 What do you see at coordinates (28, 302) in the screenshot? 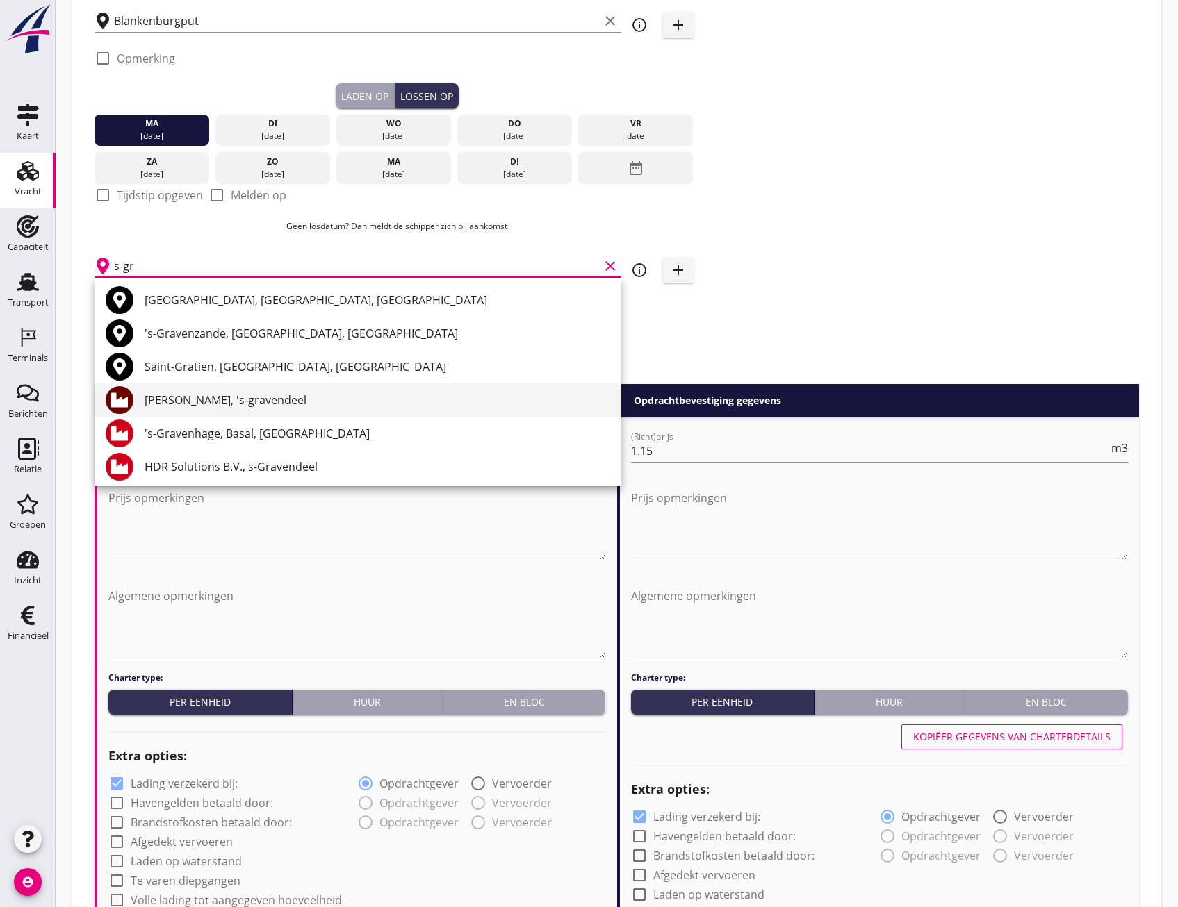
I see `div: Transport` at bounding box center [28, 302].